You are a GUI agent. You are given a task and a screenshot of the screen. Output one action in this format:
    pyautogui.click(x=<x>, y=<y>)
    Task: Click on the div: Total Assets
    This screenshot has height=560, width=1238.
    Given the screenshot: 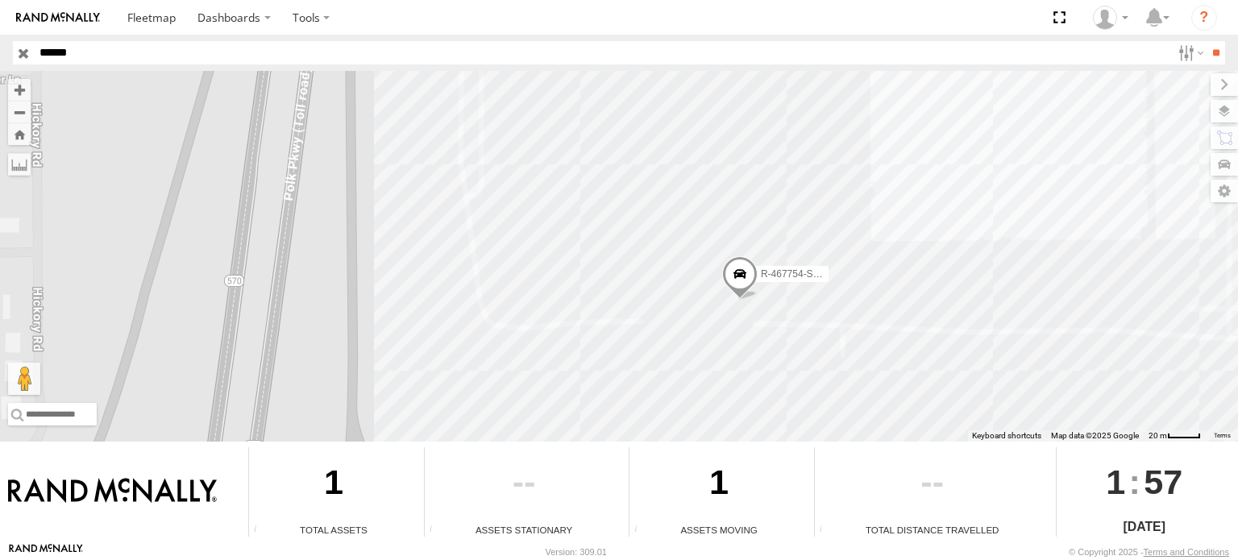 What is the action you would take?
    pyautogui.click(x=334, y=529)
    